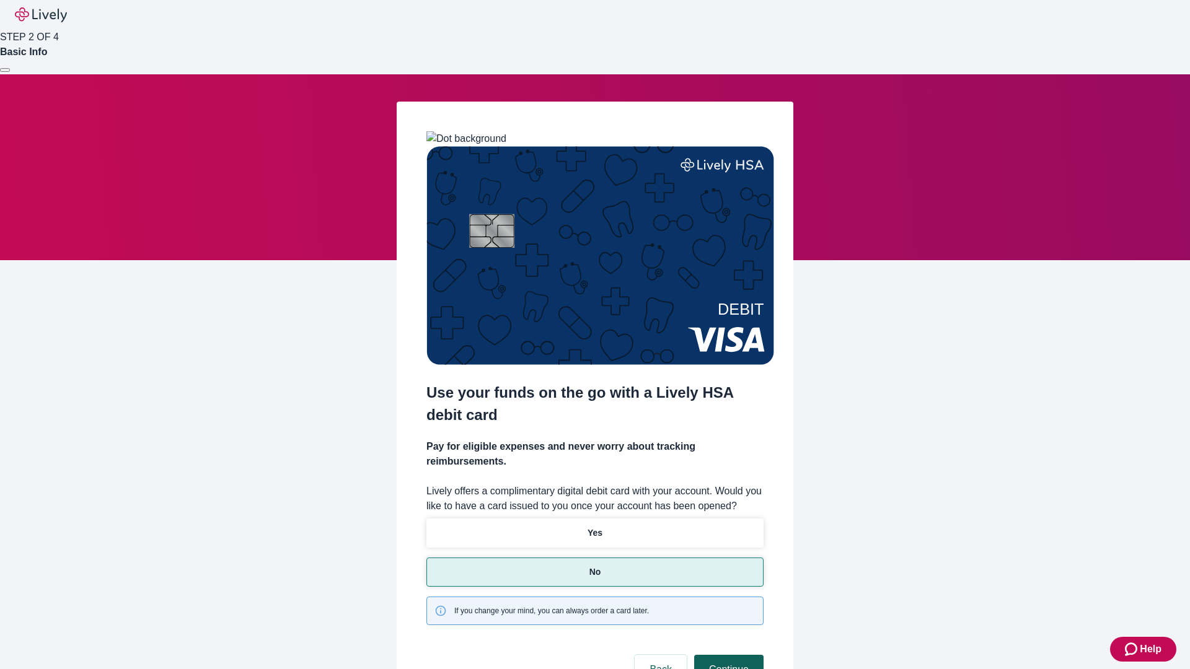 This screenshot has height=669, width=1190. What do you see at coordinates (595, 454) in the screenshot?
I see `h4: Pay for eligible expenses and never worry about tracking reimbursements.` at bounding box center [595, 454].